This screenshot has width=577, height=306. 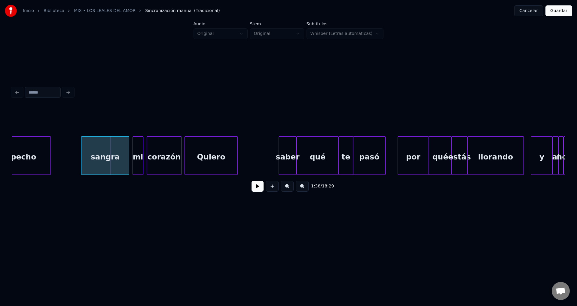 What do you see at coordinates (11, 11) in the screenshot?
I see `img: youka` at bounding box center [11, 11].